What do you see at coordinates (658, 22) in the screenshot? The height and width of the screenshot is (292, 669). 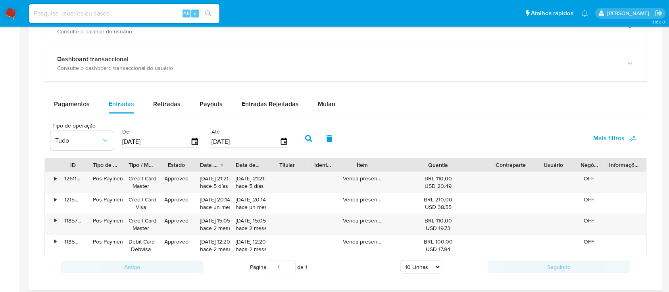 I see `span: 3.160.0` at bounding box center [658, 22].